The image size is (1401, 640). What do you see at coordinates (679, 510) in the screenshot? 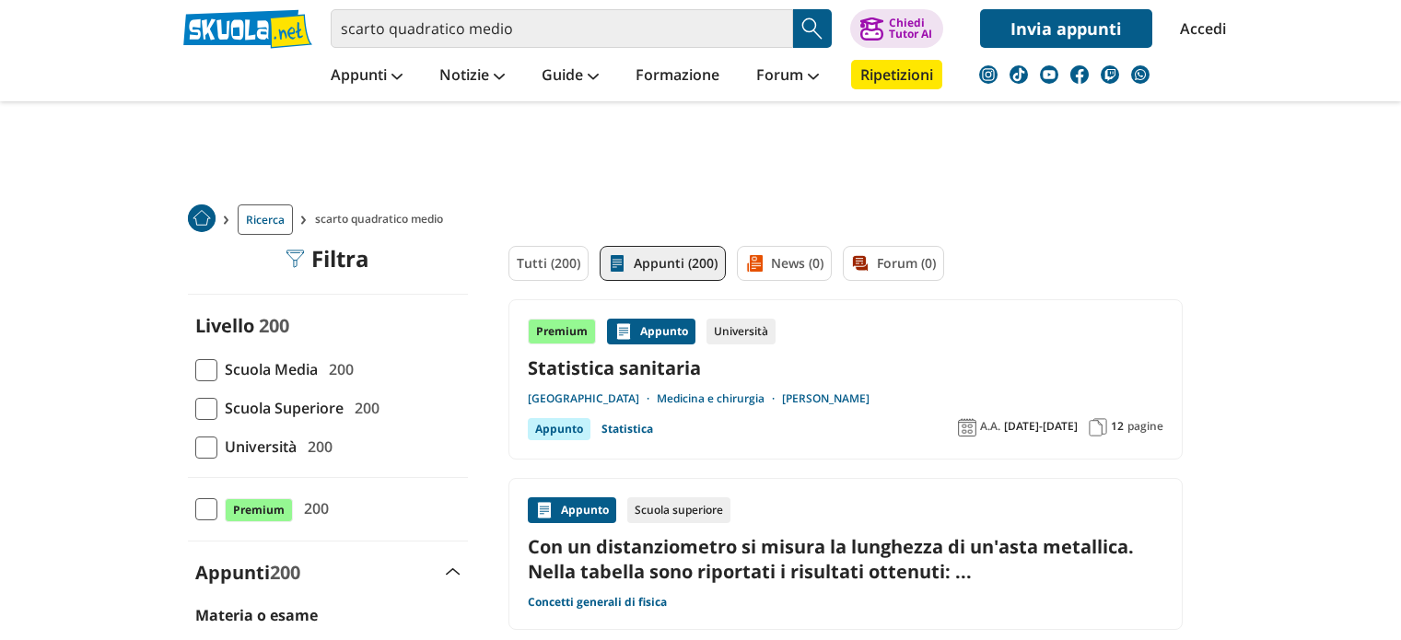
I see `div: Scuola superiore` at bounding box center [679, 510].